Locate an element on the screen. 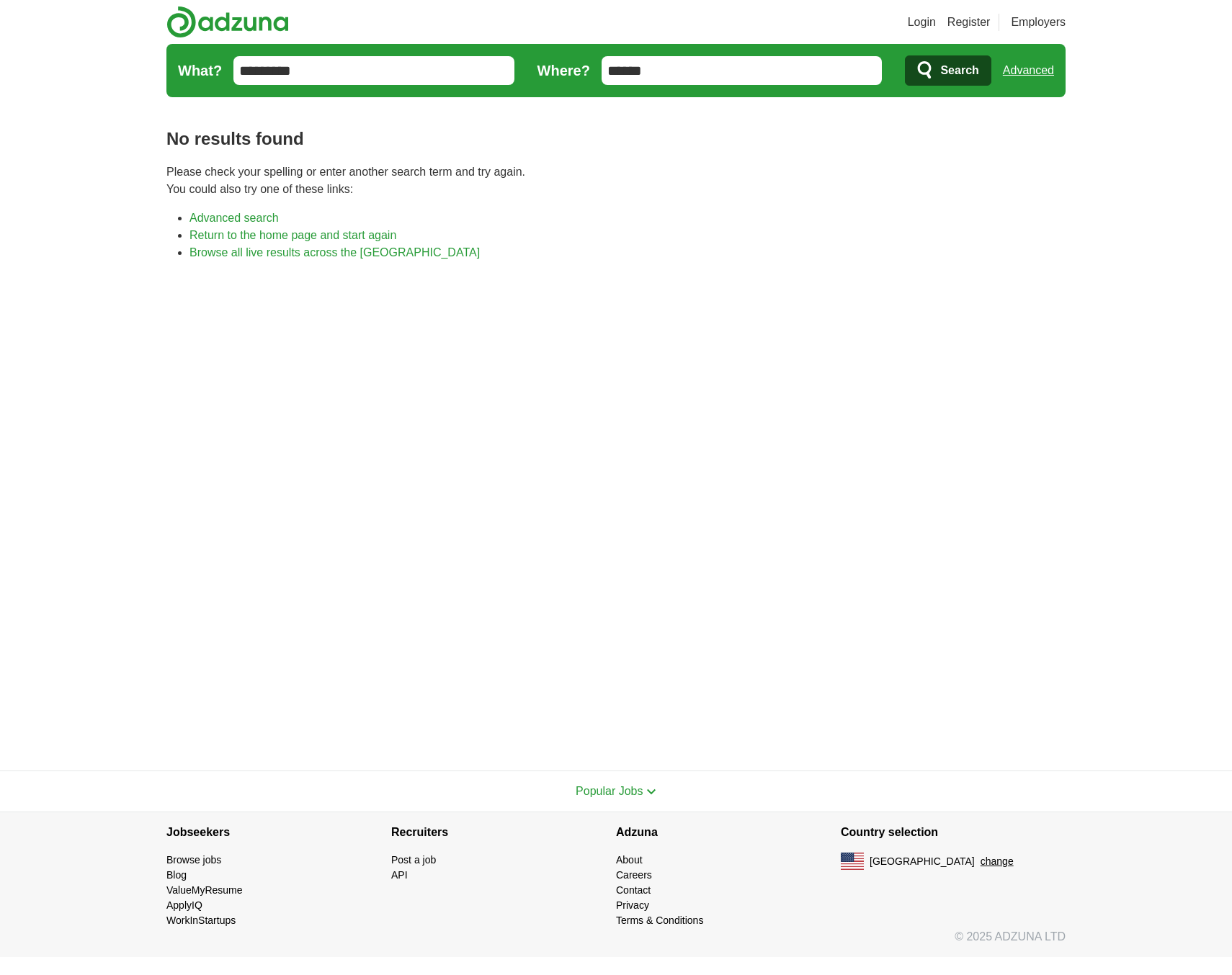 This screenshot has width=1232, height=975. a: Employers is located at coordinates (1038, 23).